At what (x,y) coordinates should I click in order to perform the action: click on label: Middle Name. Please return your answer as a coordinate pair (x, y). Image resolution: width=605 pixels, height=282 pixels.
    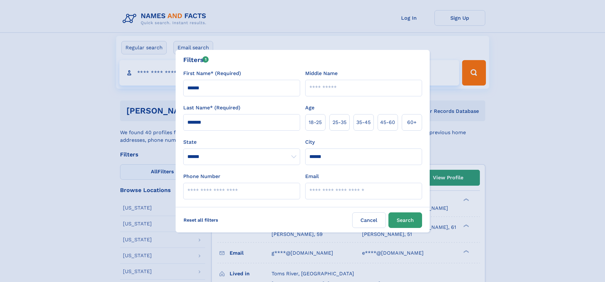
    Looking at the image, I should click on (321, 73).